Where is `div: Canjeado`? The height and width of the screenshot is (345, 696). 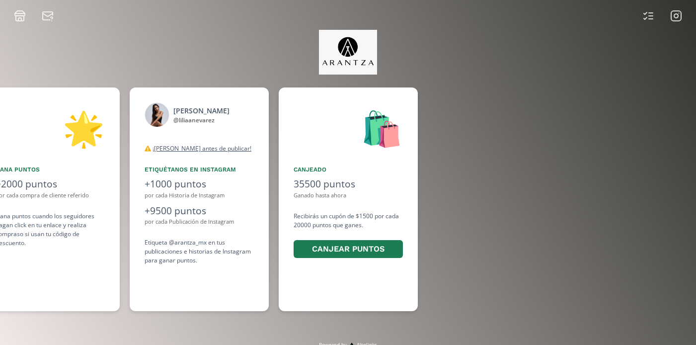
div: Canjeado is located at coordinates (348, 169).